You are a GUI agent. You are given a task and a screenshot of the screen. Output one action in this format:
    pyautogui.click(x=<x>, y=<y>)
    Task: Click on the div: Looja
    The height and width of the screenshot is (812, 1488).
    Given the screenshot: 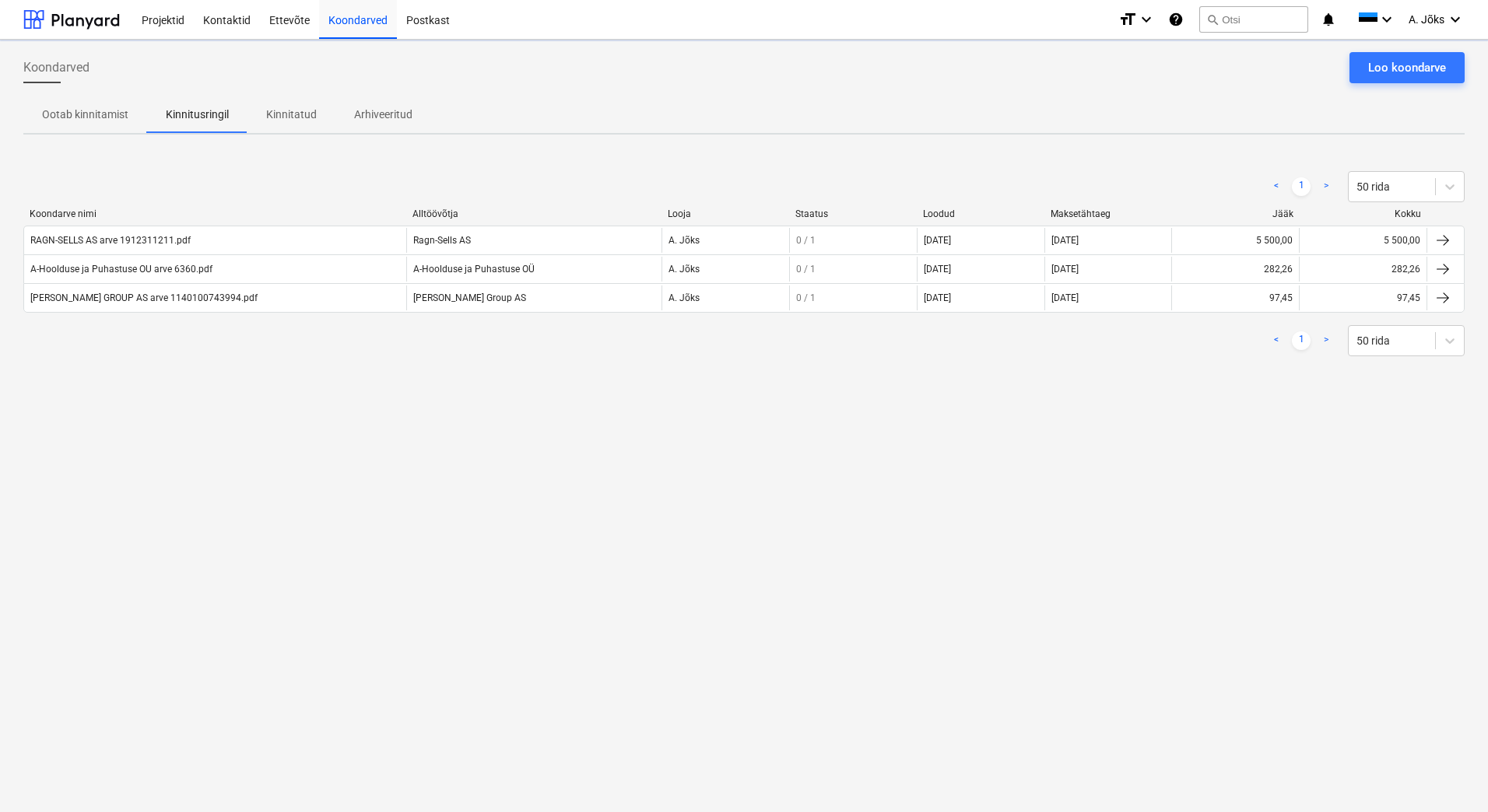 What is the action you would take?
    pyautogui.click(x=726, y=214)
    